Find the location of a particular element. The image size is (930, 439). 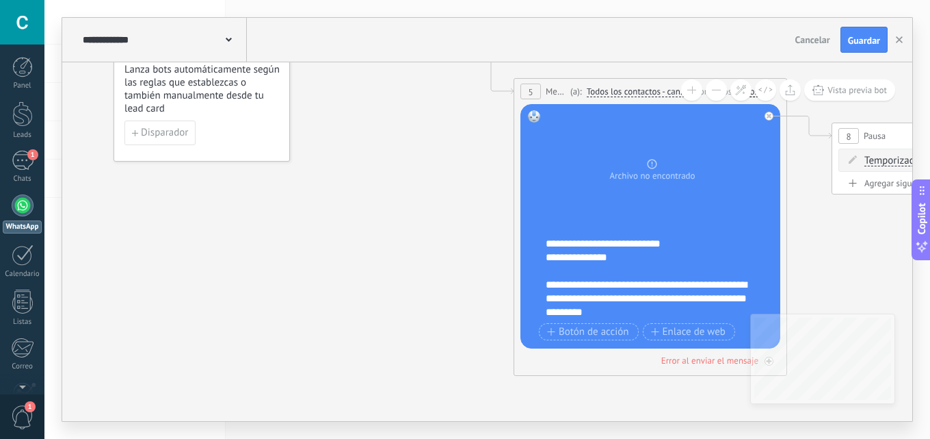

button: Cancelar is located at coordinates (813, 40).